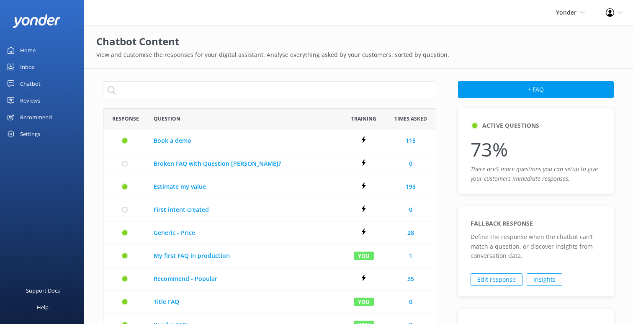 This screenshot has height=324, width=633. I want to click on div: Recommend, so click(36, 117).